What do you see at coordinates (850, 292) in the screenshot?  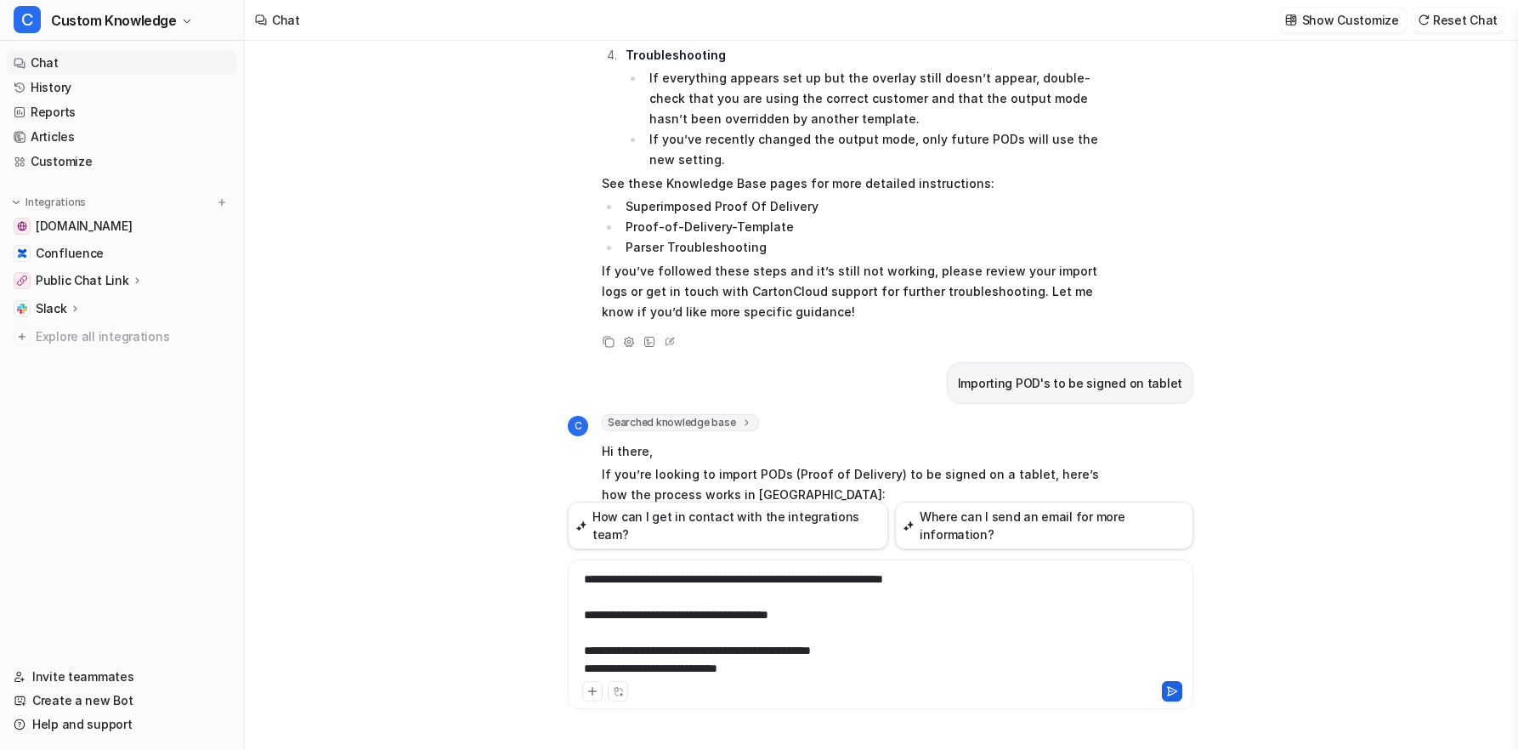 I see `p: If you’ve followed these steps and it’s still not working, please review your import logs or get ...` at bounding box center [850, 292].